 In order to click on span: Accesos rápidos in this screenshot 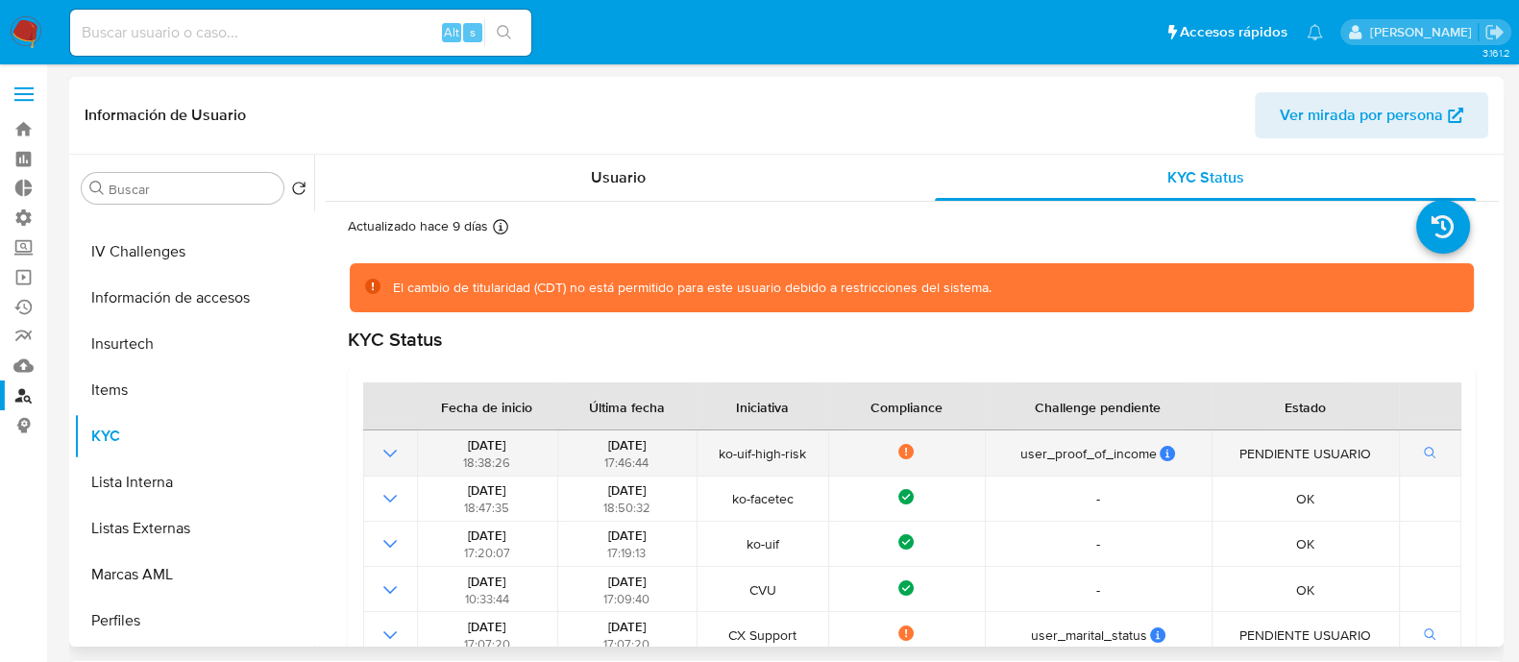, I will do `click(1234, 32)`.